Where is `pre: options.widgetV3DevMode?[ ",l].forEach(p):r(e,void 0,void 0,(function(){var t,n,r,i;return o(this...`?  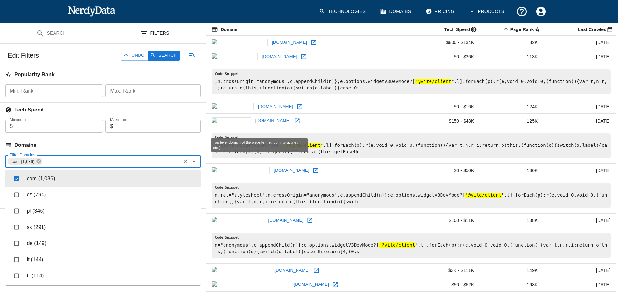 pre: options.widgetV3DevMode?[ ",l].forEach(p):r(e,void 0,void 0,(function(){var t,n,r,i;return o(this... is located at coordinates (411, 146).